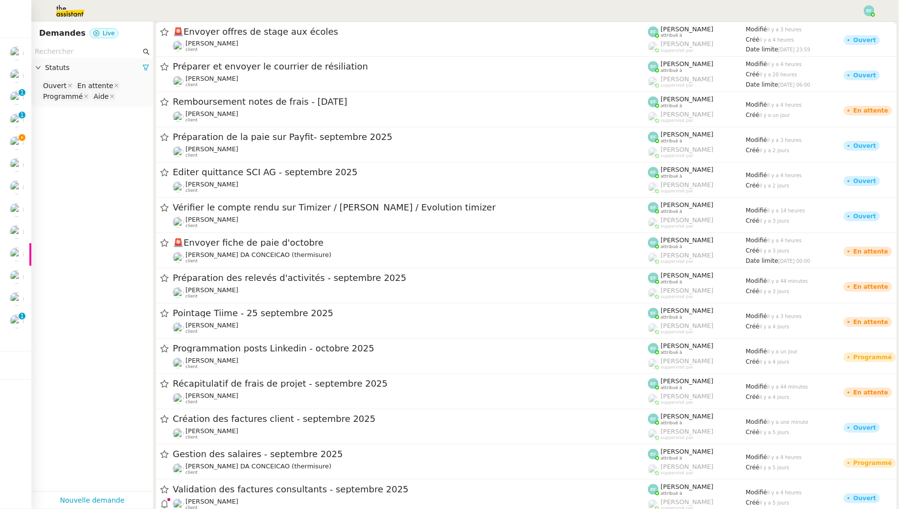  Describe the element at coordinates (178, 469) in the screenshot. I see `img: users%2FhitvUqURzfdVsA8TDJwjiRfjLnH2%2Favatar%2Flogo-thermisure.png` at that location.